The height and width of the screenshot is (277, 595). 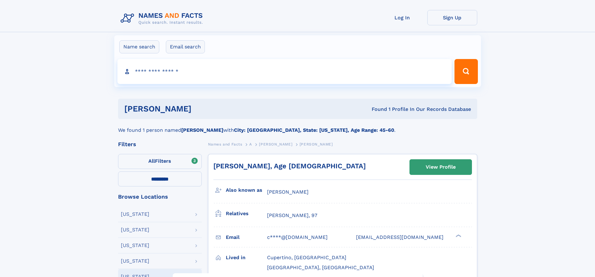 I want to click on label: Filters, so click(x=160, y=162).